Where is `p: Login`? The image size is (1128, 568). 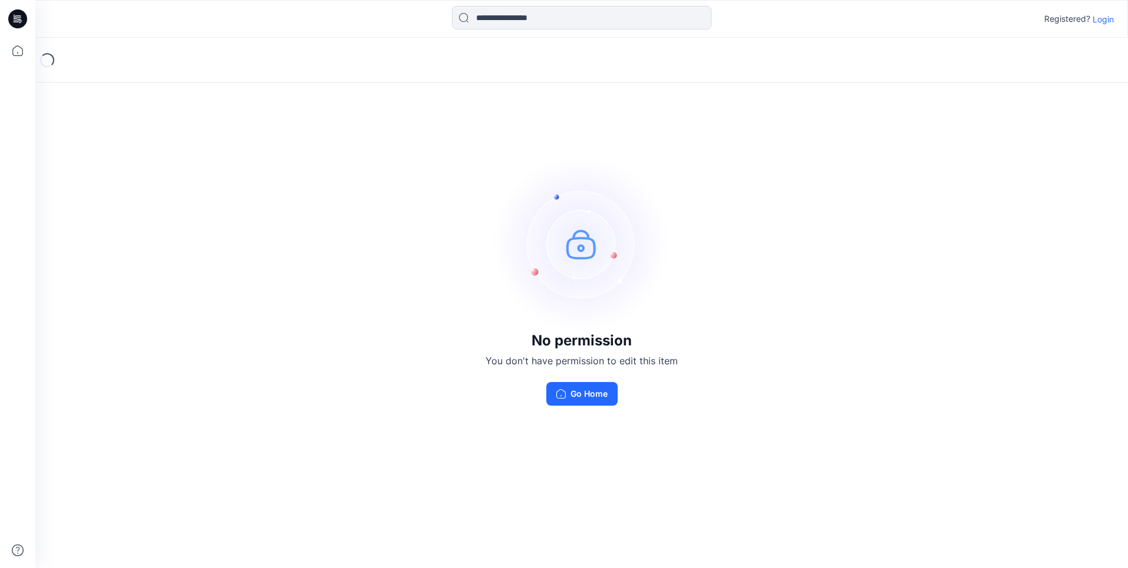
p: Login is located at coordinates (1103, 19).